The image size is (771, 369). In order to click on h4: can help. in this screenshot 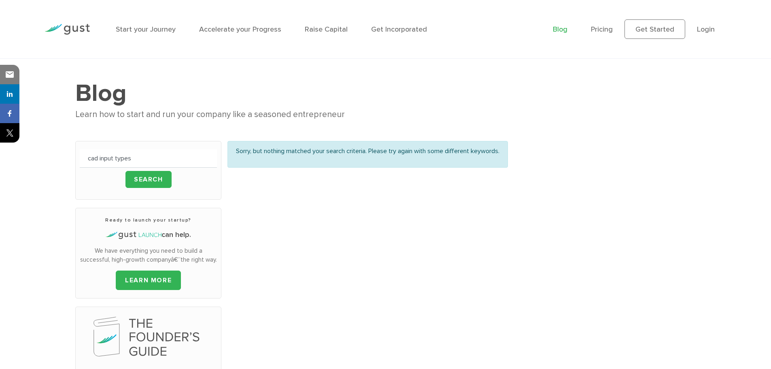, I will do `click(148, 235)`.